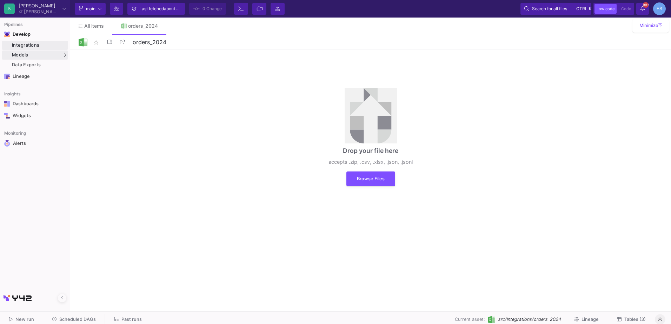  Describe the element at coordinates (83, 42) in the screenshot. I see `img: Logo` at that location.